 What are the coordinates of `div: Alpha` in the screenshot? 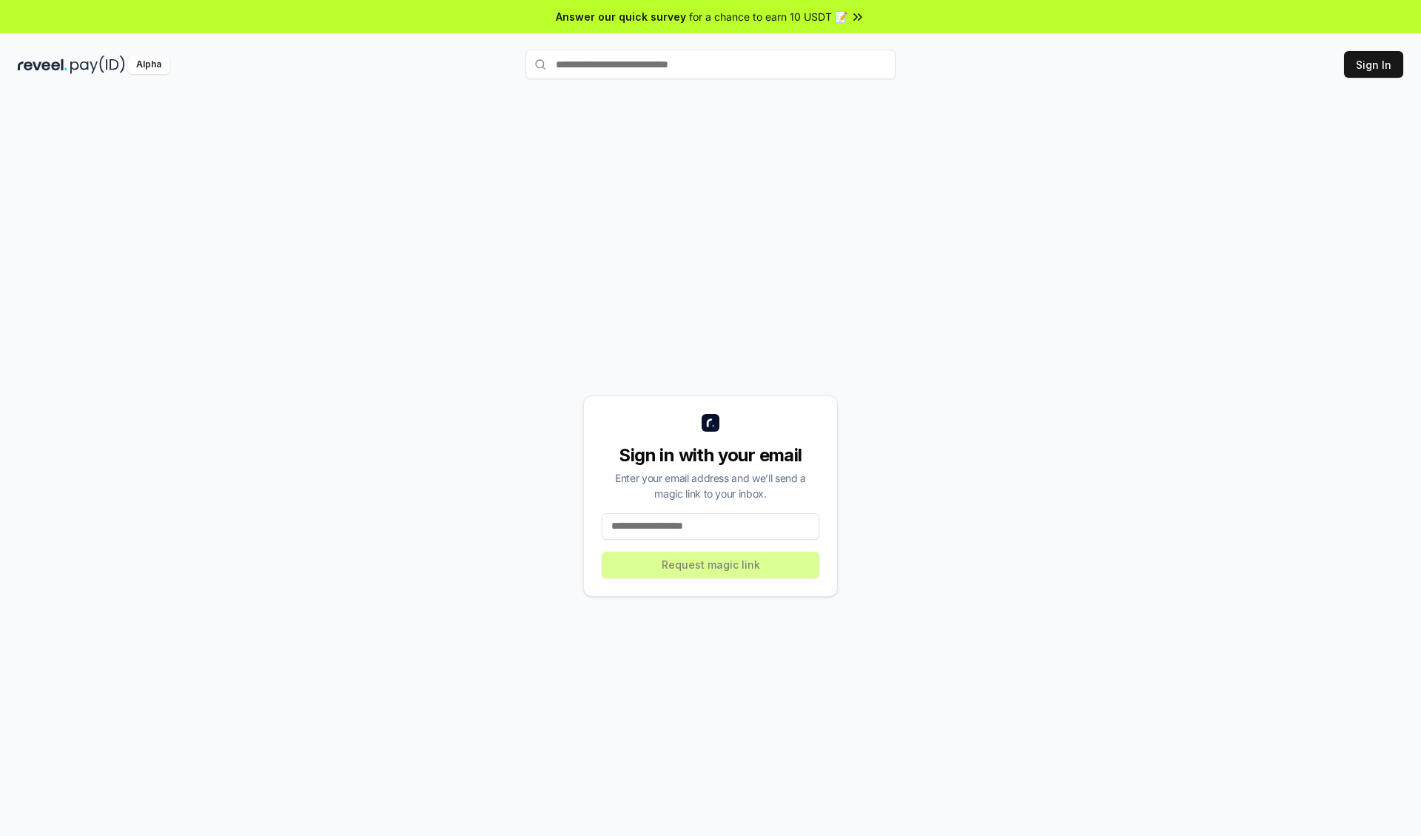 It's located at (149, 64).